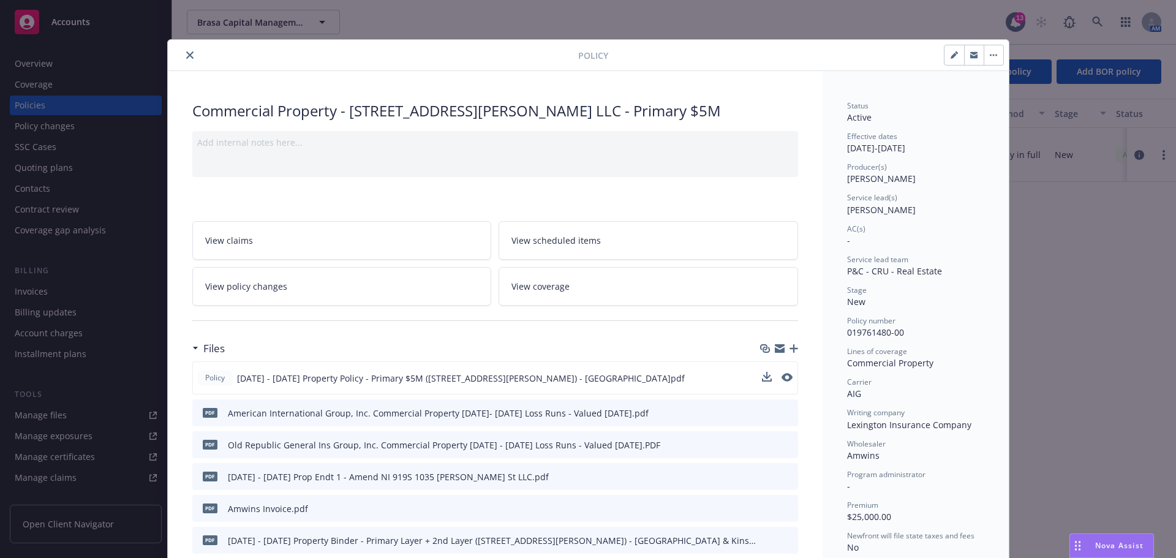 The width and height of the screenshot is (1176, 558). Describe the element at coordinates (863, 455) in the screenshot. I see `span: Amwins` at that location.